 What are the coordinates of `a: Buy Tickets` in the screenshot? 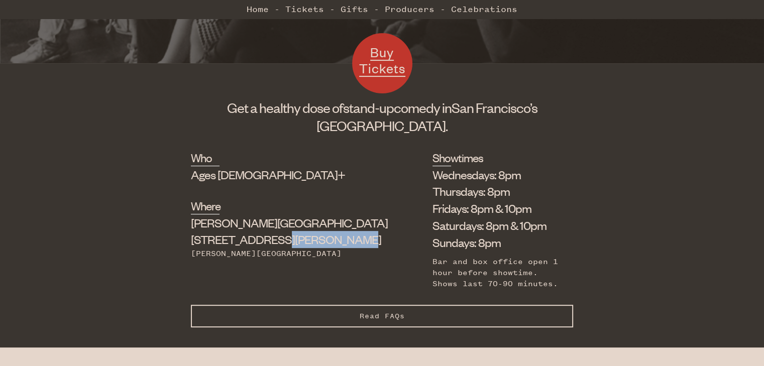 It's located at (382, 63).